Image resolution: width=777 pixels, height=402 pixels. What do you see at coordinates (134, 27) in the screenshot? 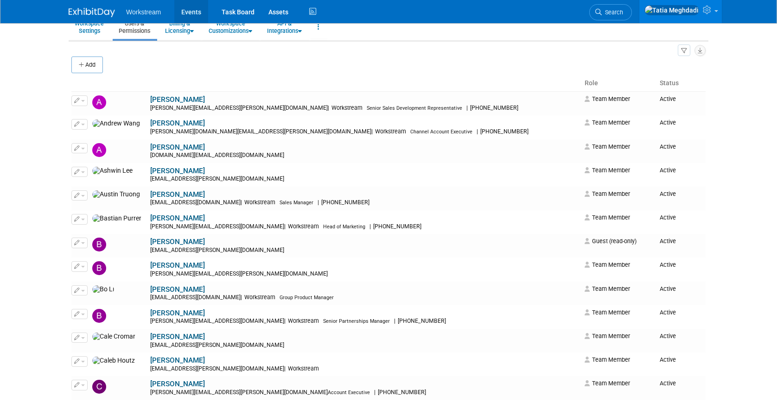
I see `a: Users &Permissions` at bounding box center [134, 27].